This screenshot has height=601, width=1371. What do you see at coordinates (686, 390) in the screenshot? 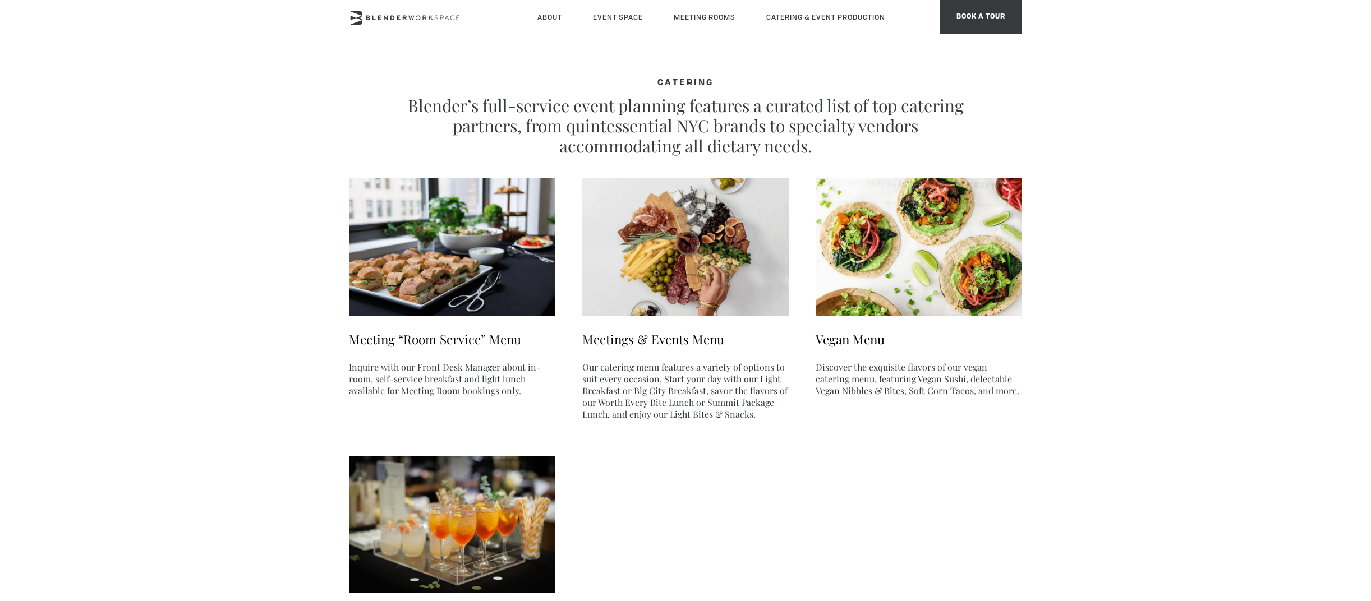
I see `p: Our catering menu features a variety of options to suit every occasion. Start your day with our L...` at bounding box center [686, 390].